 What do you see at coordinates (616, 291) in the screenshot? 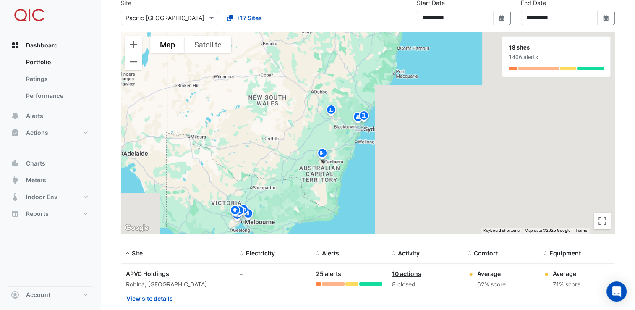
I see `div: Open Intercom Messenger` at bounding box center [616, 291].